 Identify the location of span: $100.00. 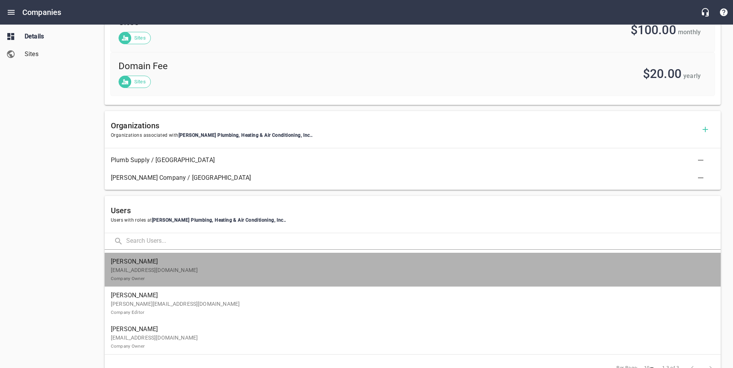
(653, 30).